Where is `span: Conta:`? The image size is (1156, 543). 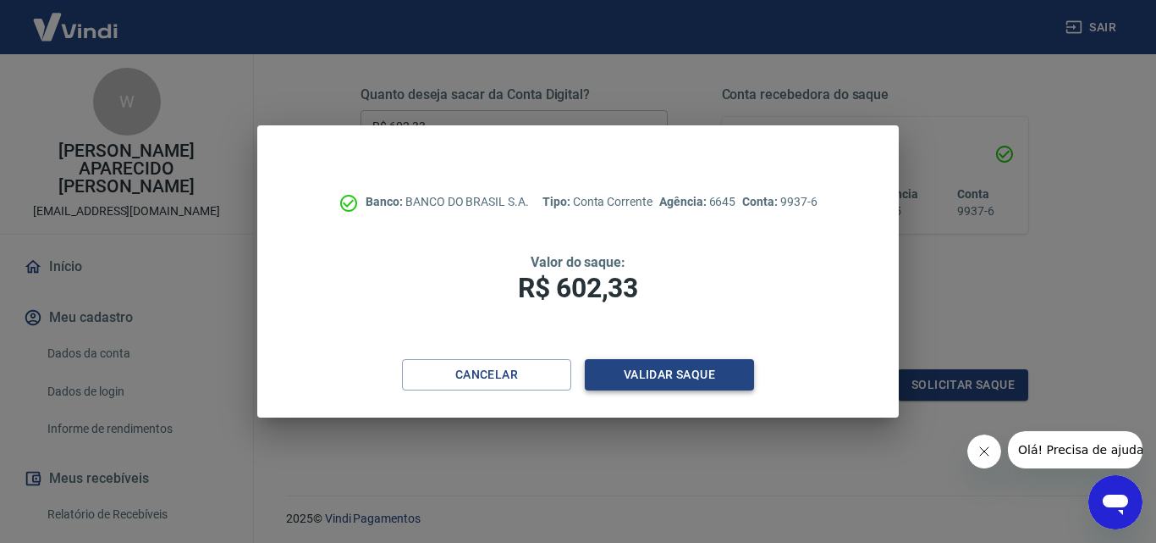 span: Conta: is located at coordinates (761, 201).